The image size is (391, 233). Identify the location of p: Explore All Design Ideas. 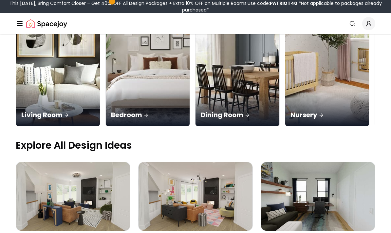
(196, 145).